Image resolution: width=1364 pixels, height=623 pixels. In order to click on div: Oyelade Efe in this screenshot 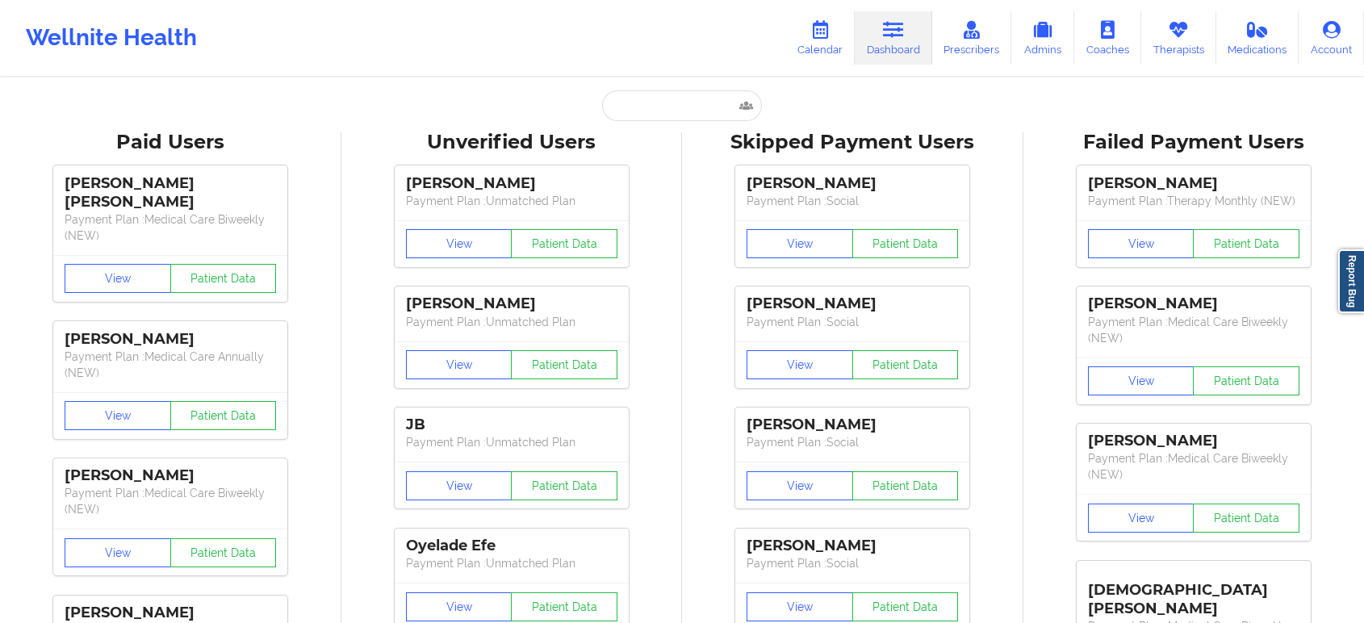, I will do `click(512, 546)`.